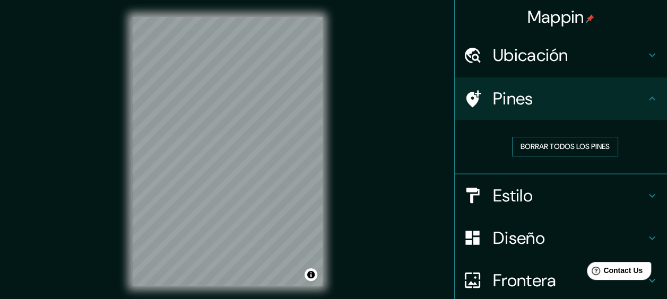  I want to click on div: Estilo, so click(561, 196).